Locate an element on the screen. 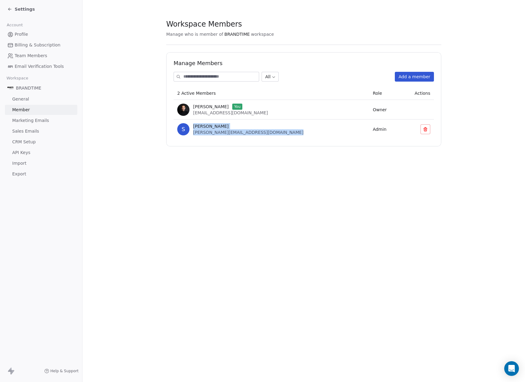 This screenshot has width=525, height=382. span: Settings is located at coordinates (25, 9).